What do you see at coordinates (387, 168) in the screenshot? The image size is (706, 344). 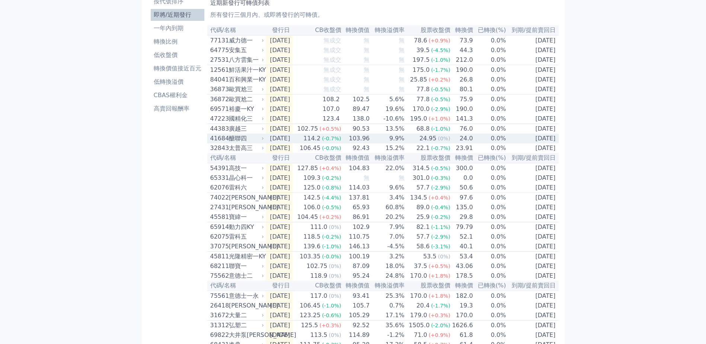 I see `td: 22.0%` at bounding box center [387, 168].